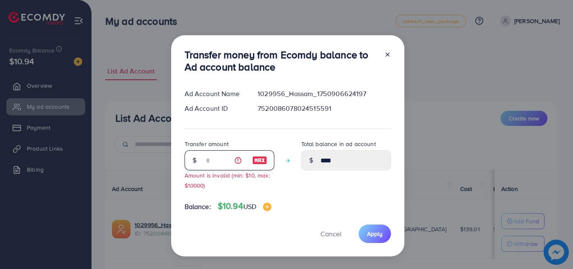 The width and height of the screenshot is (573, 269). I want to click on div: 7520086078024515591, so click(324, 108).